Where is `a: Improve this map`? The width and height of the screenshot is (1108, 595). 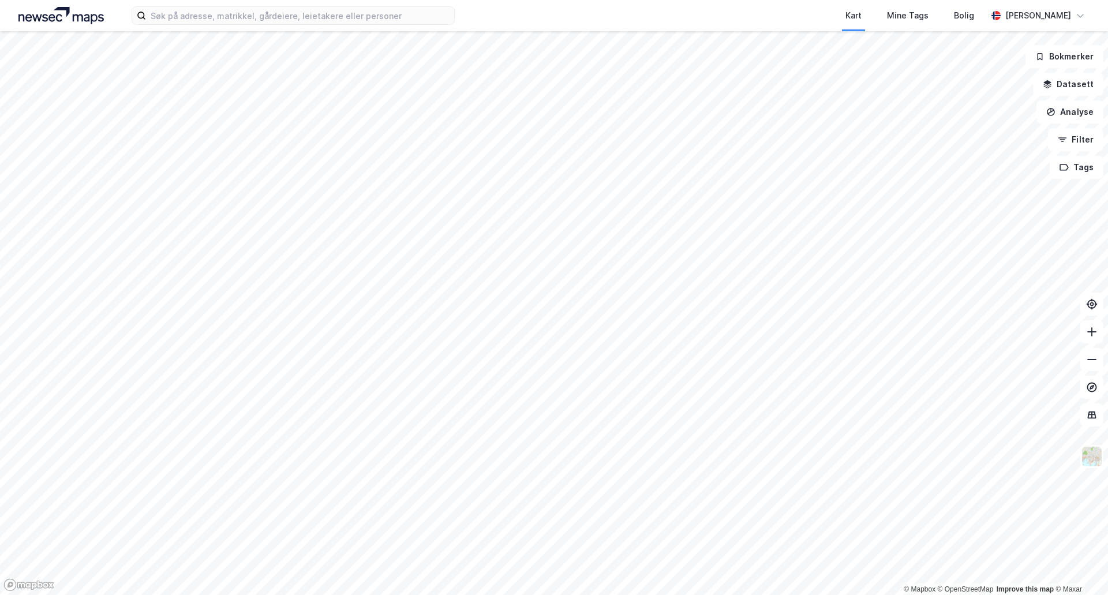
a: Improve this map is located at coordinates (1025, 589).